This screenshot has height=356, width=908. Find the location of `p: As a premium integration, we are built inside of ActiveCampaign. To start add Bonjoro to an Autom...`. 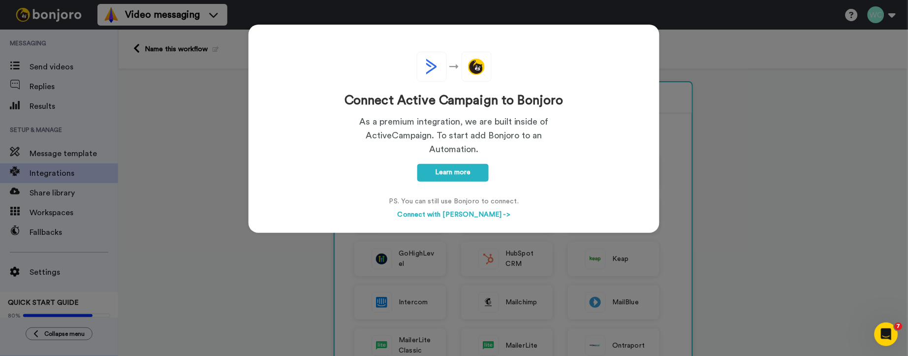

p: As a premium integration, we are built inside of ActiveCampaign. To start add Bonjoro to an Autom... is located at coordinates (454, 135).